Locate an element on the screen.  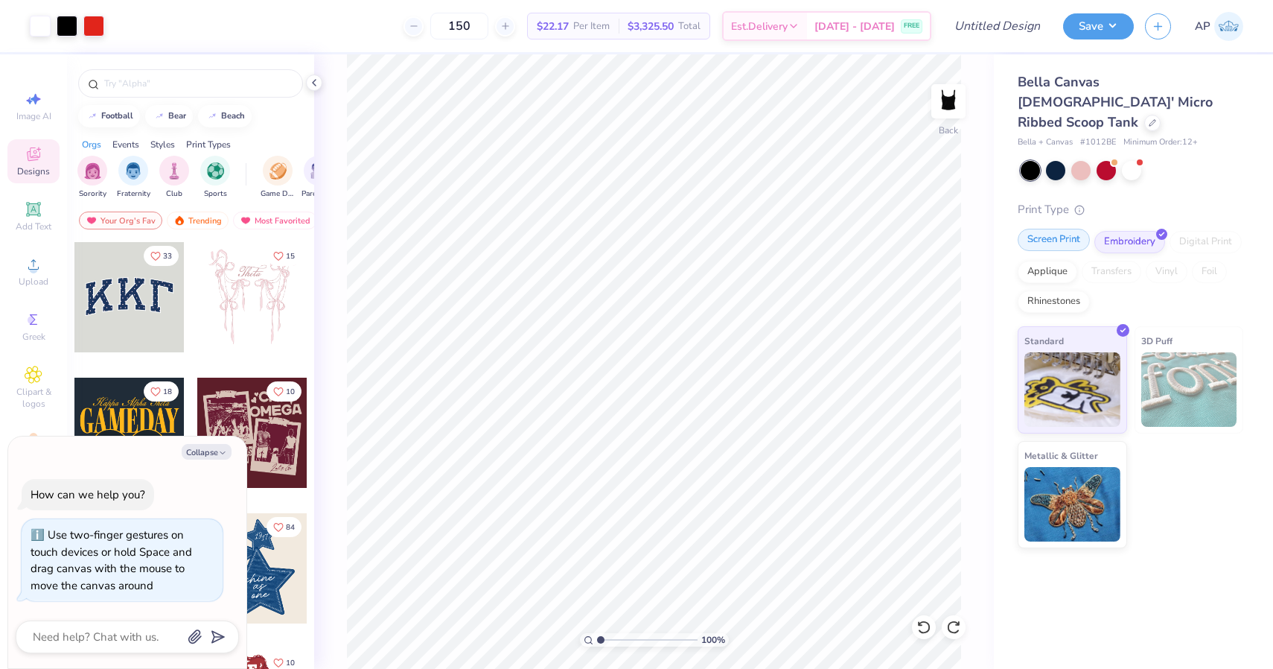
span: Per Item is located at coordinates (591, 26).